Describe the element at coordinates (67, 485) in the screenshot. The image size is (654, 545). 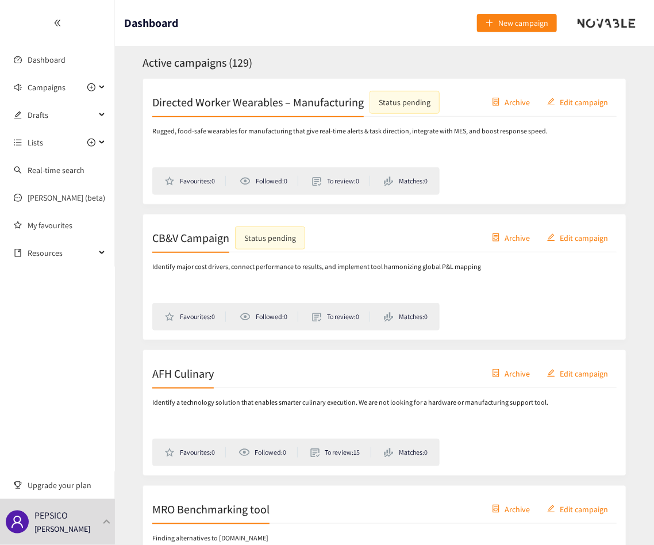
I see `span: Upgrade your plan` at that location.